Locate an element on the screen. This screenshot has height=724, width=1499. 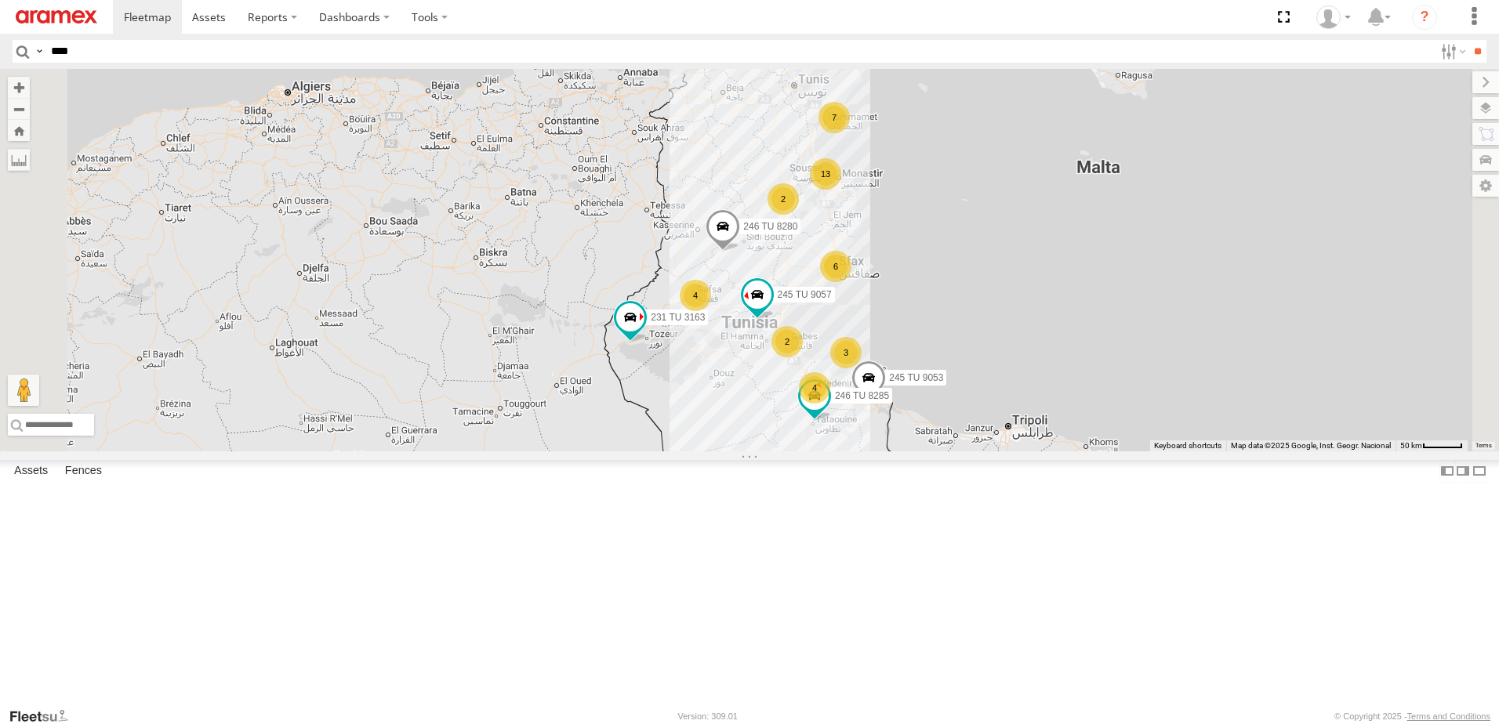
span: 231 TU 3163 is located at coordinates (677, 317).